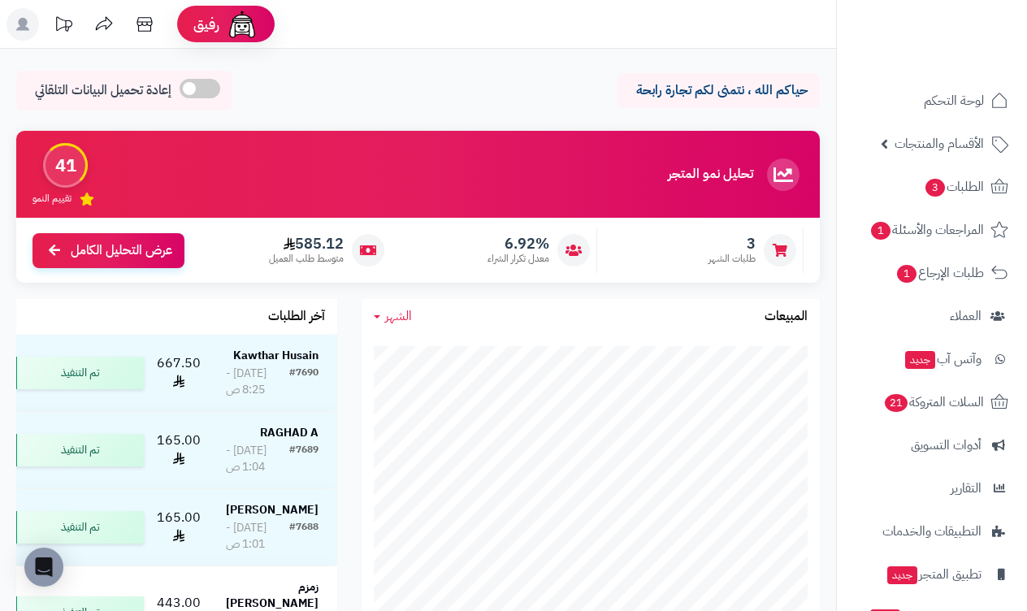  I want to click on a: أدوات التسويق, so click(932, 445).